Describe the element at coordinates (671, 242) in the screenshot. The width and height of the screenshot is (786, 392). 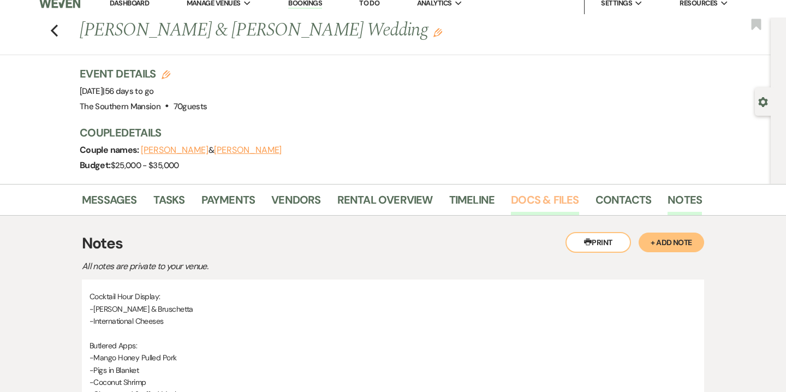
I see `button: + Add Note` at that location.